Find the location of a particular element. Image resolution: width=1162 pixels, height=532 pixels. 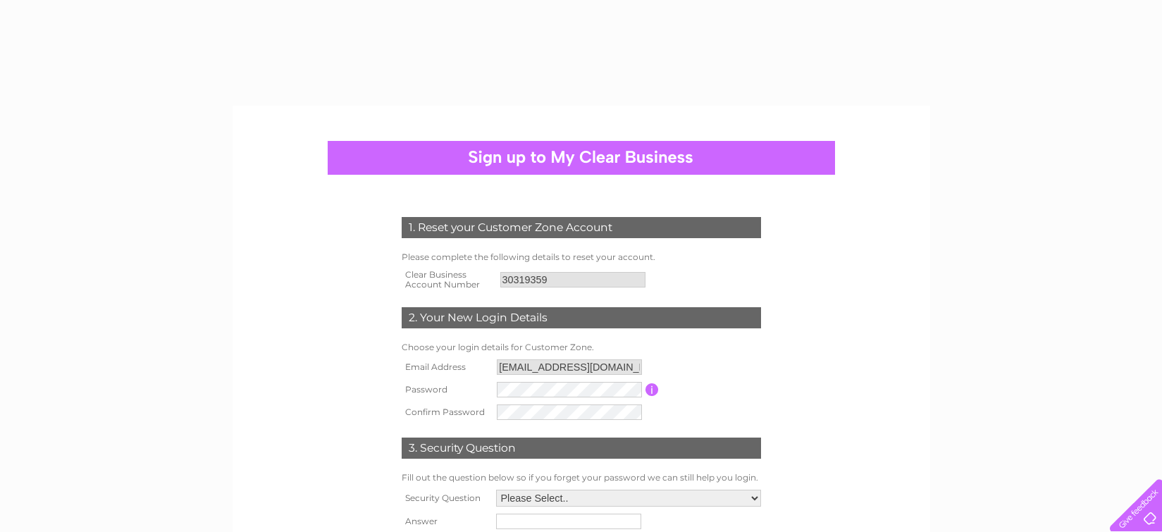

td: Please complete the following details to reset your account. is located at coordinates (581, 257).